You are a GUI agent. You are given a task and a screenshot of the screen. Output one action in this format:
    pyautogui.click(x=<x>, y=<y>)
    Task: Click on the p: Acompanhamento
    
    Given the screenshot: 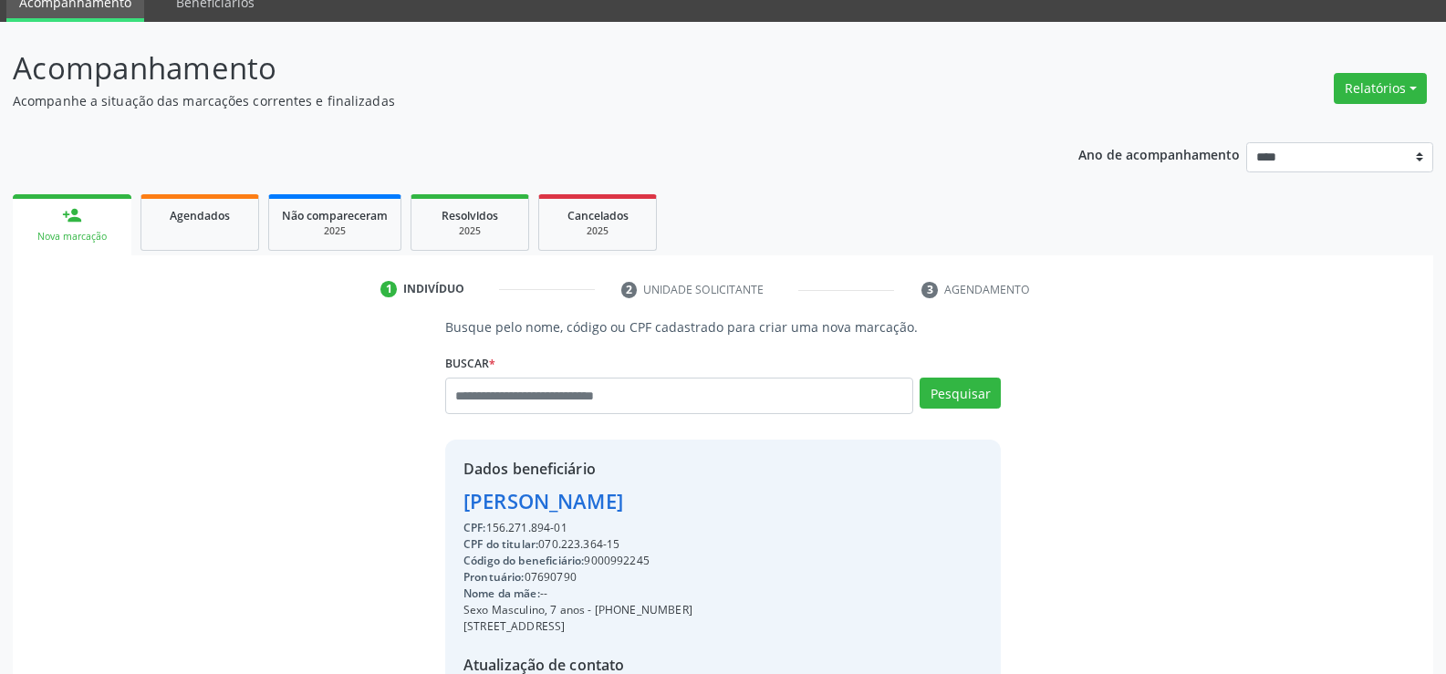 What is the action you would take?
    pyautogui.click(x=510, y=68)
    